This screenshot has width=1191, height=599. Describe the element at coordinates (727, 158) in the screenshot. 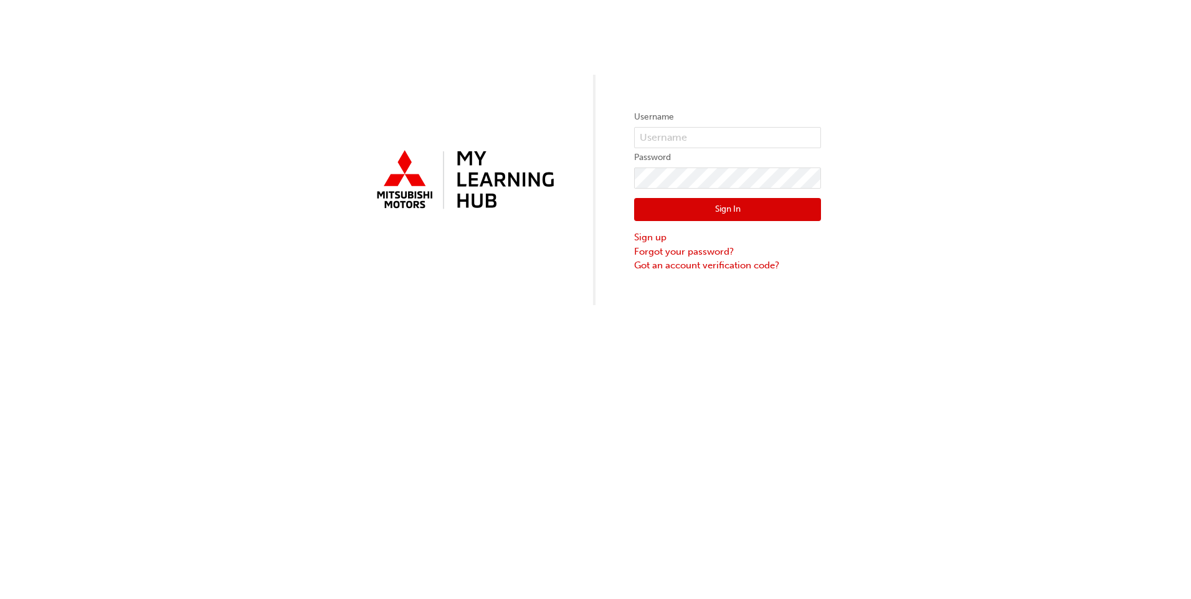

I see `label: Password` at that location.